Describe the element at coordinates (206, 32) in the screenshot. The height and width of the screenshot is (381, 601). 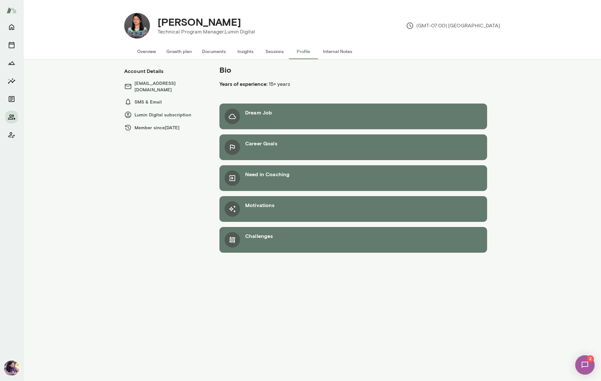
I see `p: Technical Program Manager, Lumin Digital` at that location.